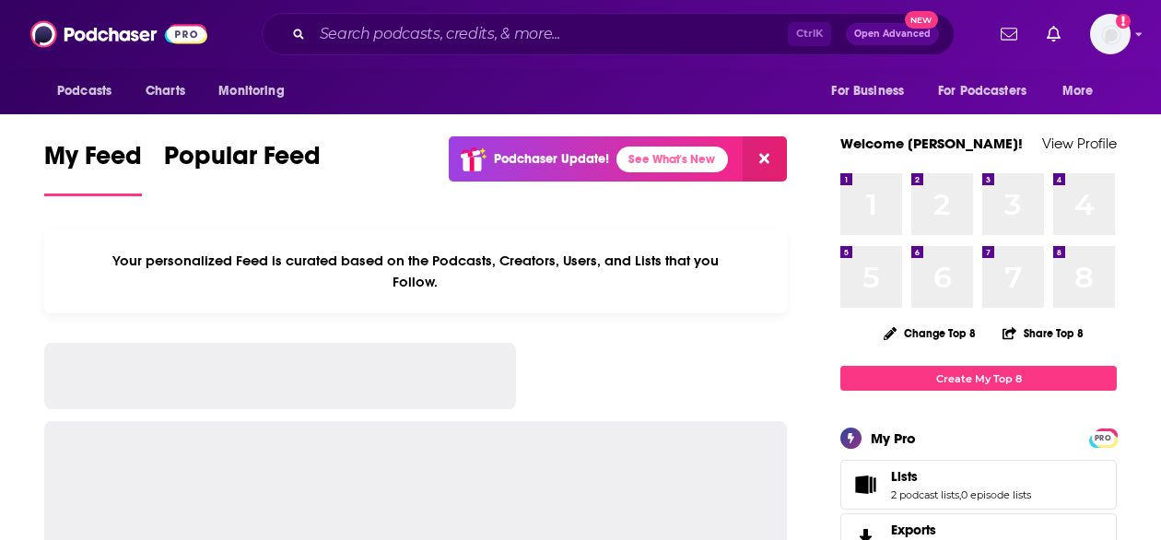 This screenshot has height=540, width=1161. What do you see at coordinates (1103, 438) in the screenshot?
I see `span: PRO` at bounding box center [1103, 438].